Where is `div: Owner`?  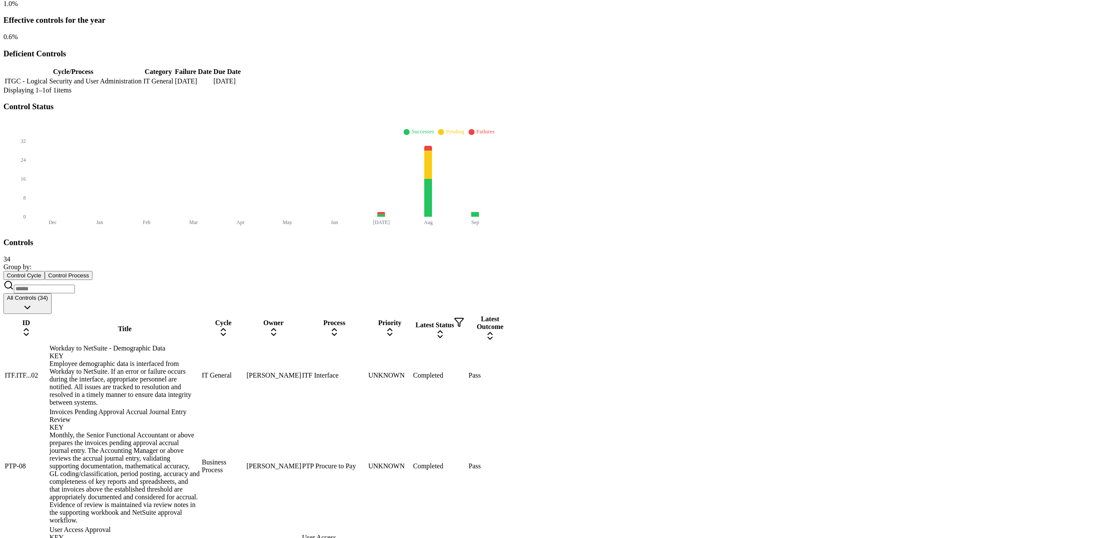
div: Owner is located at coordinates (273, 323).